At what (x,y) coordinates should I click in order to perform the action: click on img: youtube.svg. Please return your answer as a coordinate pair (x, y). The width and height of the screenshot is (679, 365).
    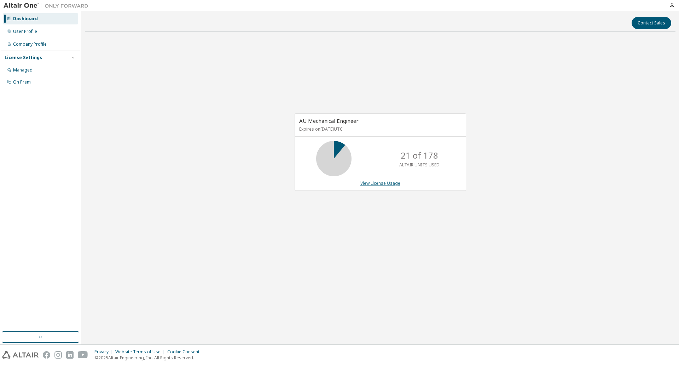
    Looking at the image, I should click on (83, 355).